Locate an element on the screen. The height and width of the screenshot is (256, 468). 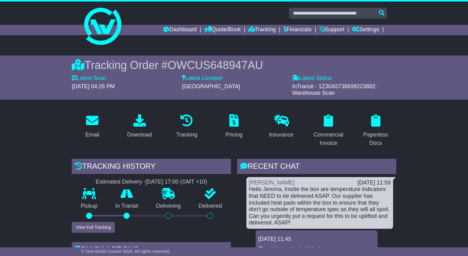
a: Insurance is located at coordinates (281, 127).